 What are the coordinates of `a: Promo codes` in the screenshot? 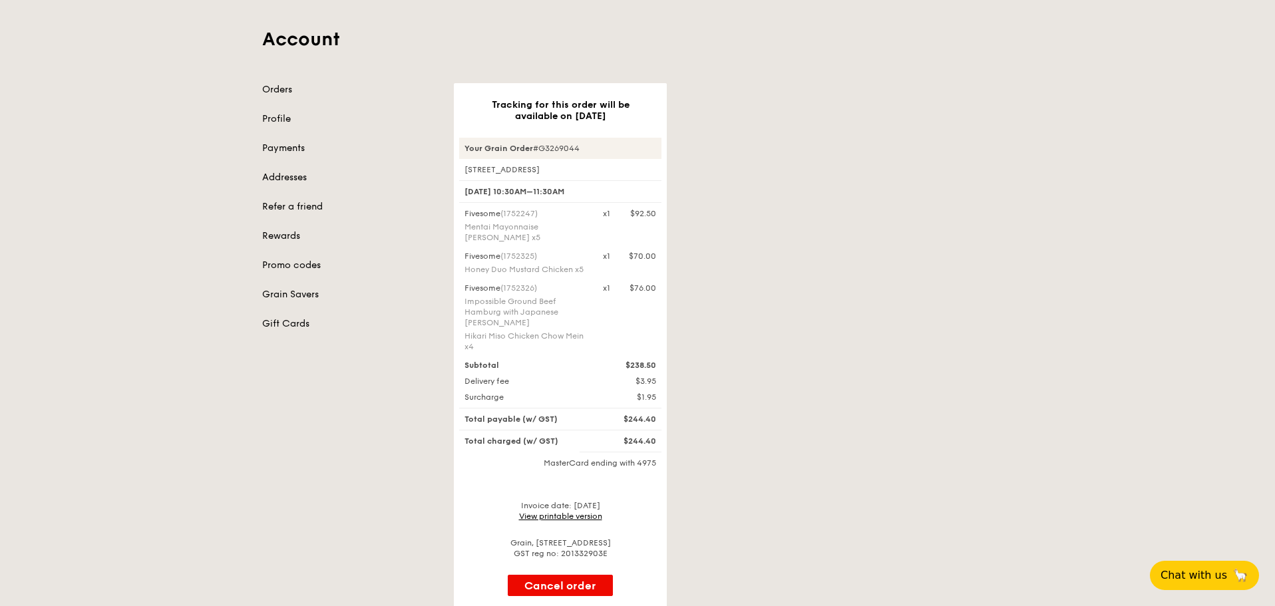 It's located at (350, 266).